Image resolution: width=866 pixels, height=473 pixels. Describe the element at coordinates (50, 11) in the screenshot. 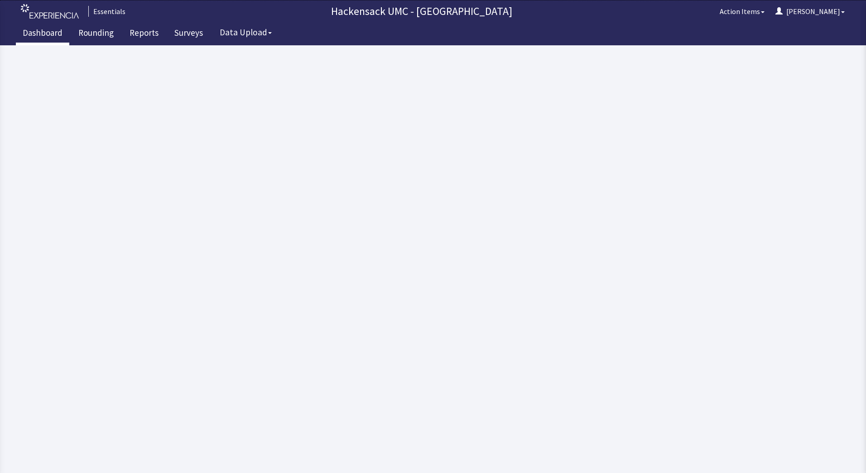

I see `img: experiencia_logo.png` at that location.